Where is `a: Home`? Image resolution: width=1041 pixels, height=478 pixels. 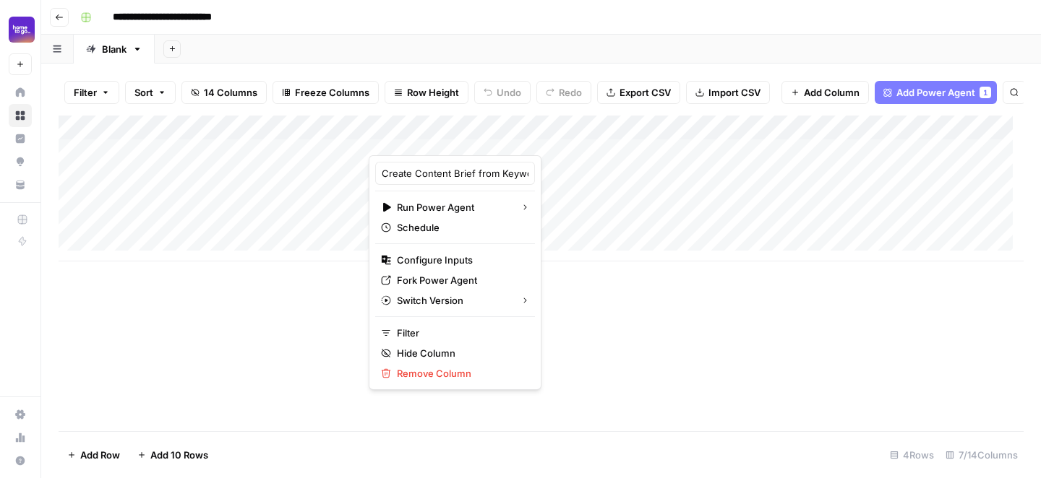 a: Home is located at coordinates (20, 93).